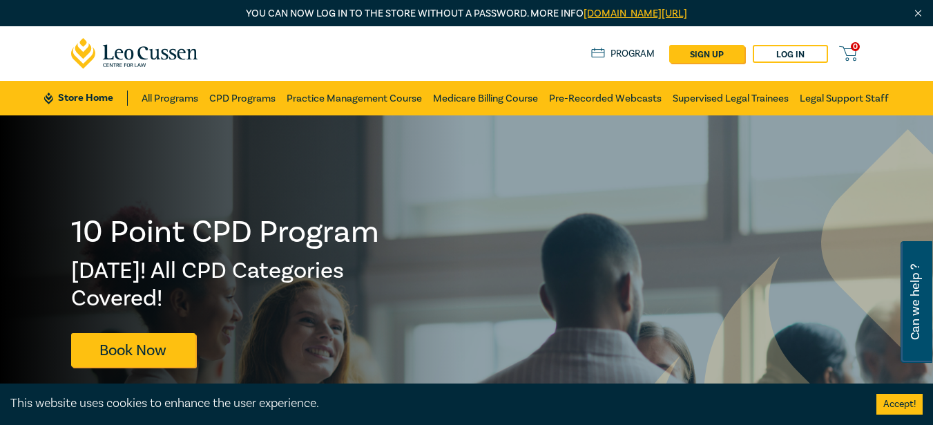 The height and width of the screenshot is (425, 933). What do you see at coordinates (844, 98) in the screenshot?
I see `a: Legal Support Staff` at bounding box center [844, 98].